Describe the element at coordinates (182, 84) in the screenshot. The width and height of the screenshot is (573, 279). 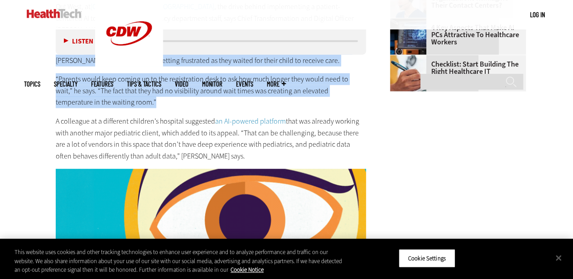
I see `a: Video` at that location.